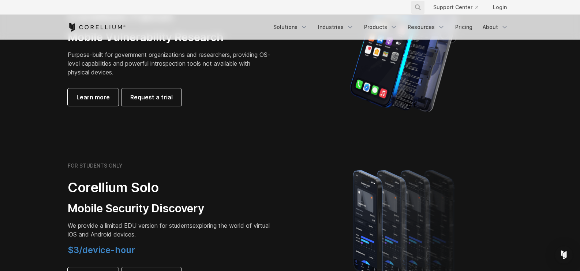  I want to click on p: exploring the world of virtual iOS and Android devices., so click(170, 230).